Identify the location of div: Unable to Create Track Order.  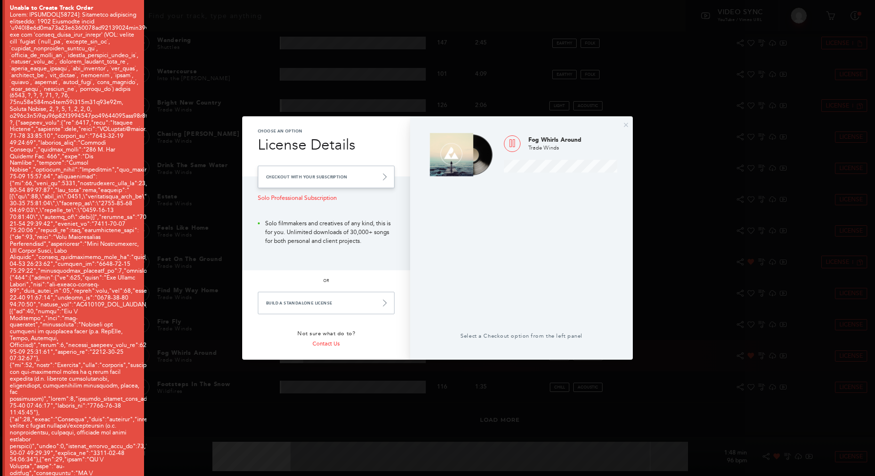
(74, 8).